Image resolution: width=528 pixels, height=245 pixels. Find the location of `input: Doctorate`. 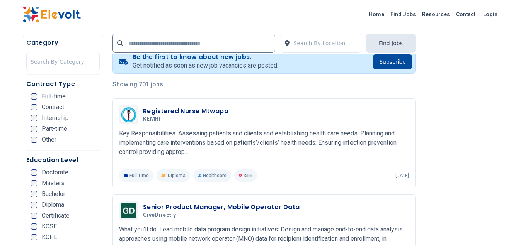

input: Doctorate is located at coordinates (34, 173).